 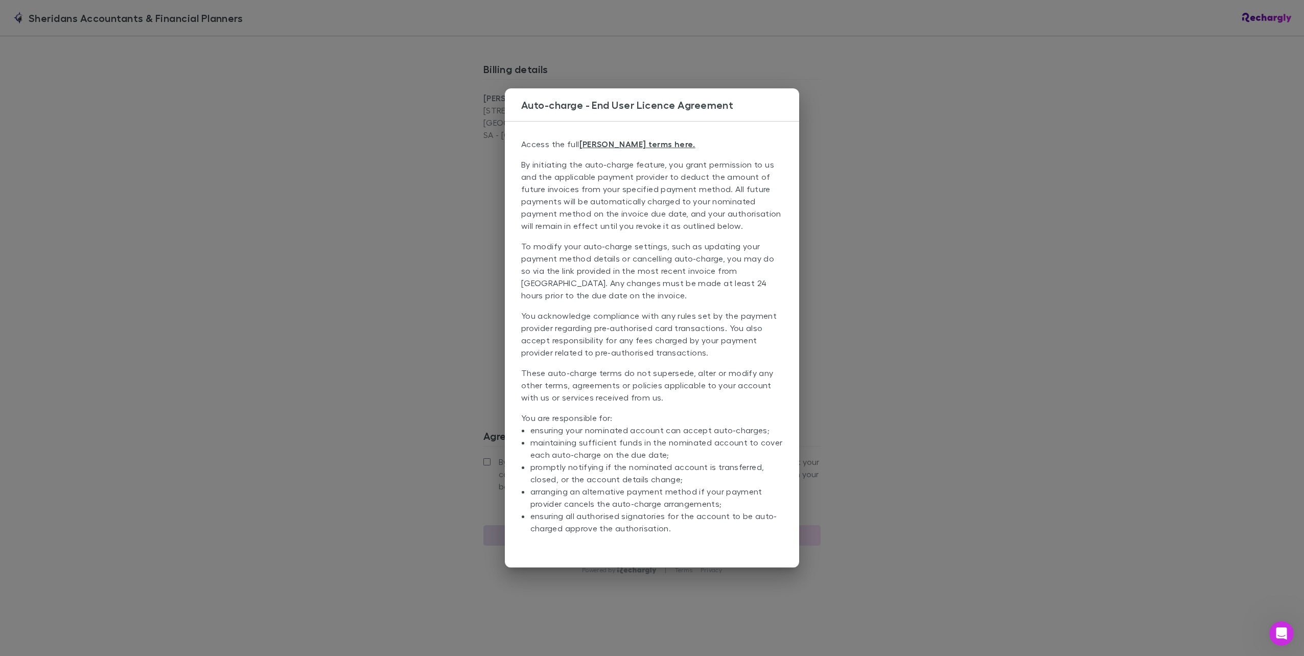 I want to click on p: By initiating the auto-charge feature, you grant permission to us and the applicable payment prov..., so click(x=652, y=199).